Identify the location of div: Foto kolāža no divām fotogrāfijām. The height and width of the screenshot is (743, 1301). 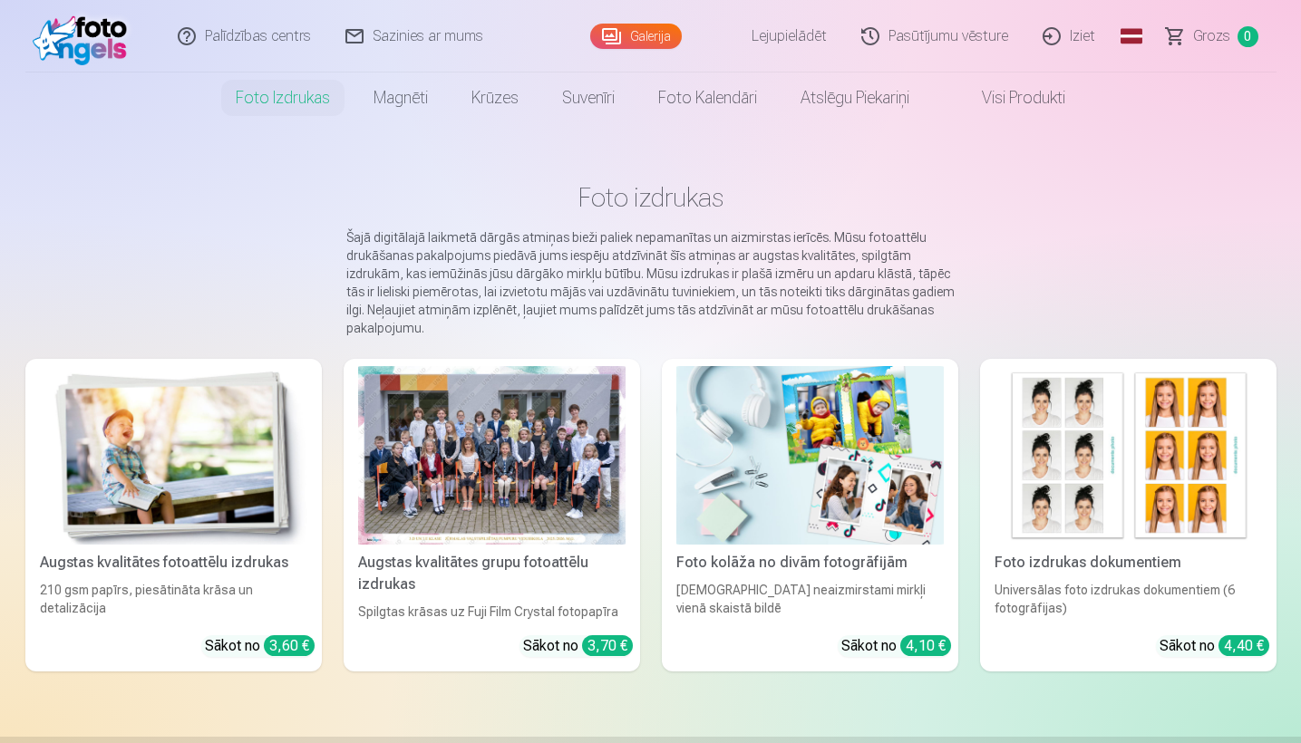
(809, 563).